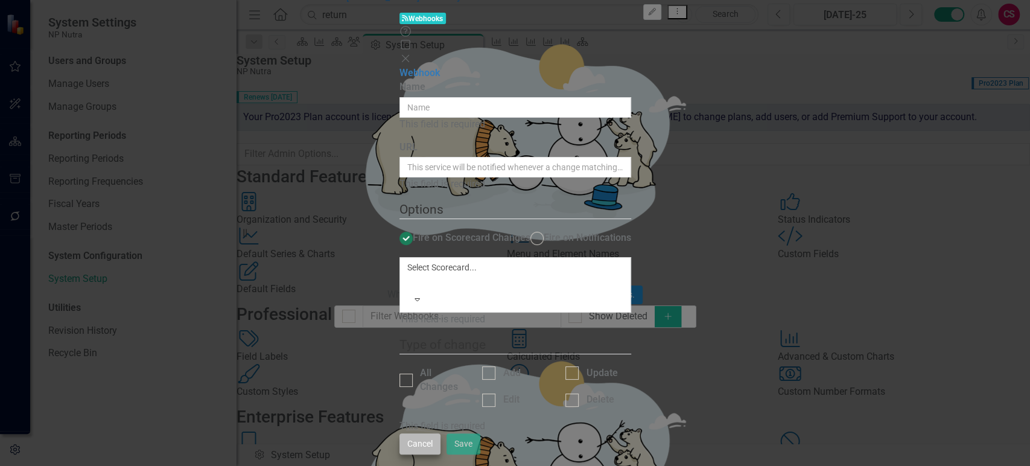  Describe the element at coordinates (600, 399) in the screenshot. I see `div: Delete` at that location.